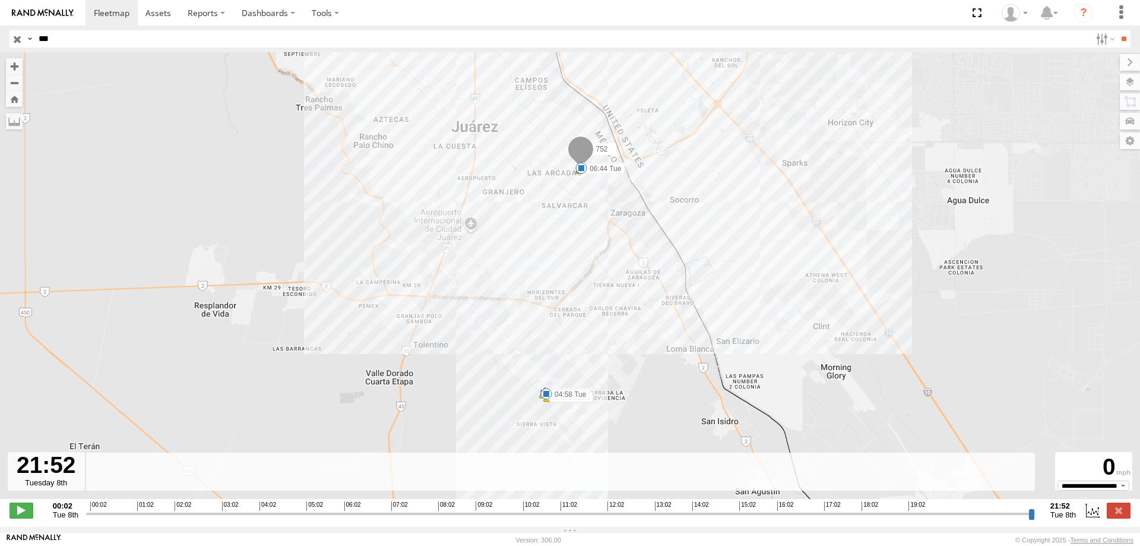  Describe the element at coordinates (1015, 13) in the screenshot. I see `div: MANUEL HERNANDEZ` at that location.